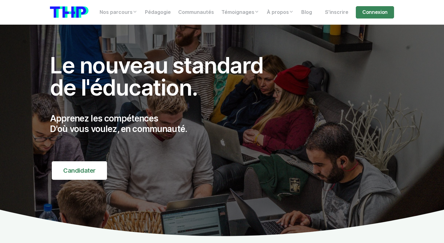  Describe the element at coordinates (79, 171) in the screenshot. I see `a: Candidater` at that location.